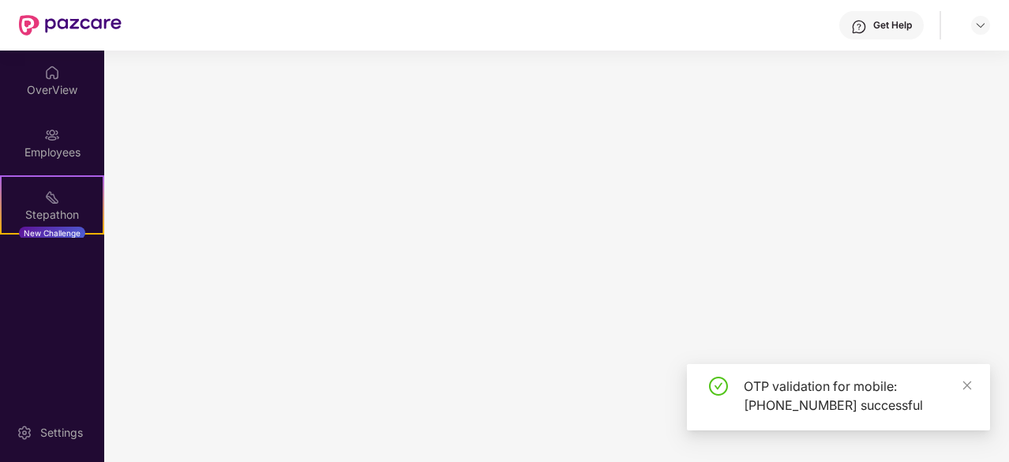  Describe the element at coordinates (719, 386) in the screenshot. I see `span: check-circle` at that location.